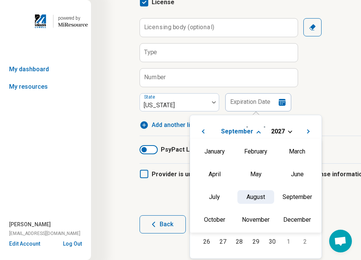 The height and width of the screenshot is (260, 361). Describe the element at coordinates (163, 225) in the screenshot. I see `button: Back` at that location.